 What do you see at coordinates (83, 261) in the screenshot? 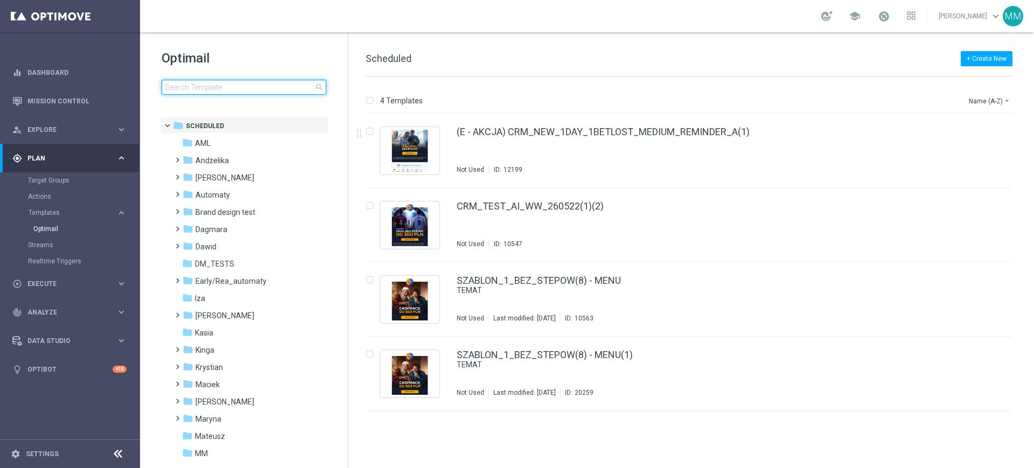
I see `div: Realtime Triggers` at bounding box center [83, 261].